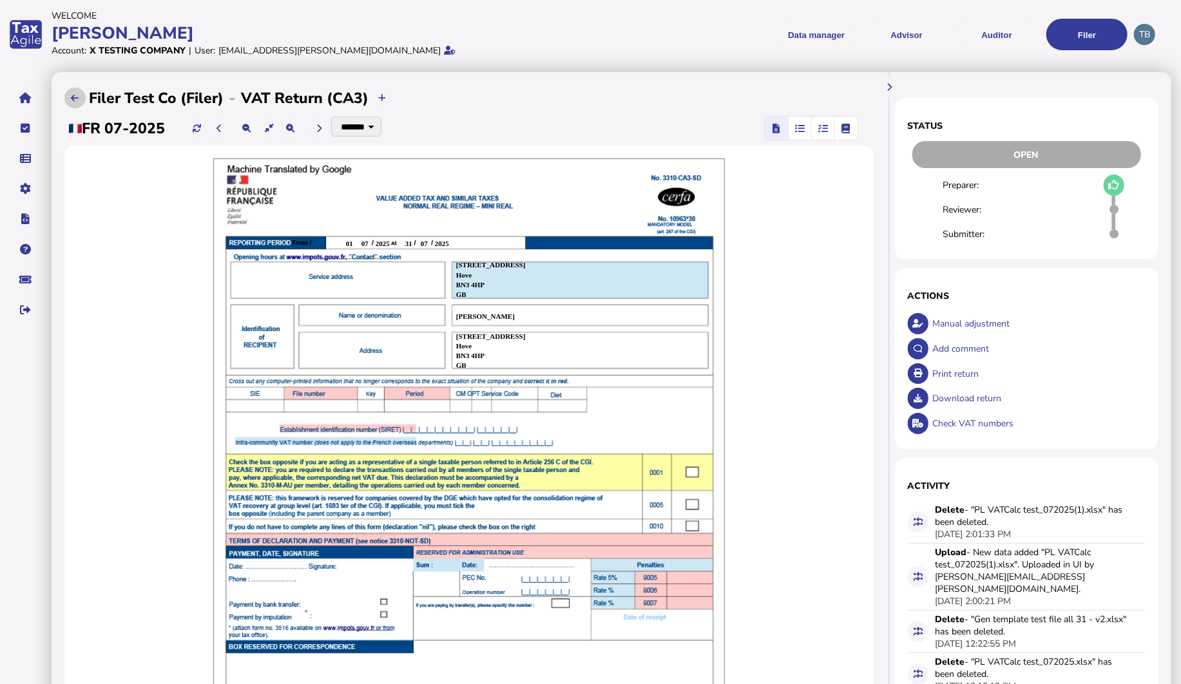  Describe the element at coordinates (382, 98) in the screenshot. I see `button: Upload transactions` at that location.